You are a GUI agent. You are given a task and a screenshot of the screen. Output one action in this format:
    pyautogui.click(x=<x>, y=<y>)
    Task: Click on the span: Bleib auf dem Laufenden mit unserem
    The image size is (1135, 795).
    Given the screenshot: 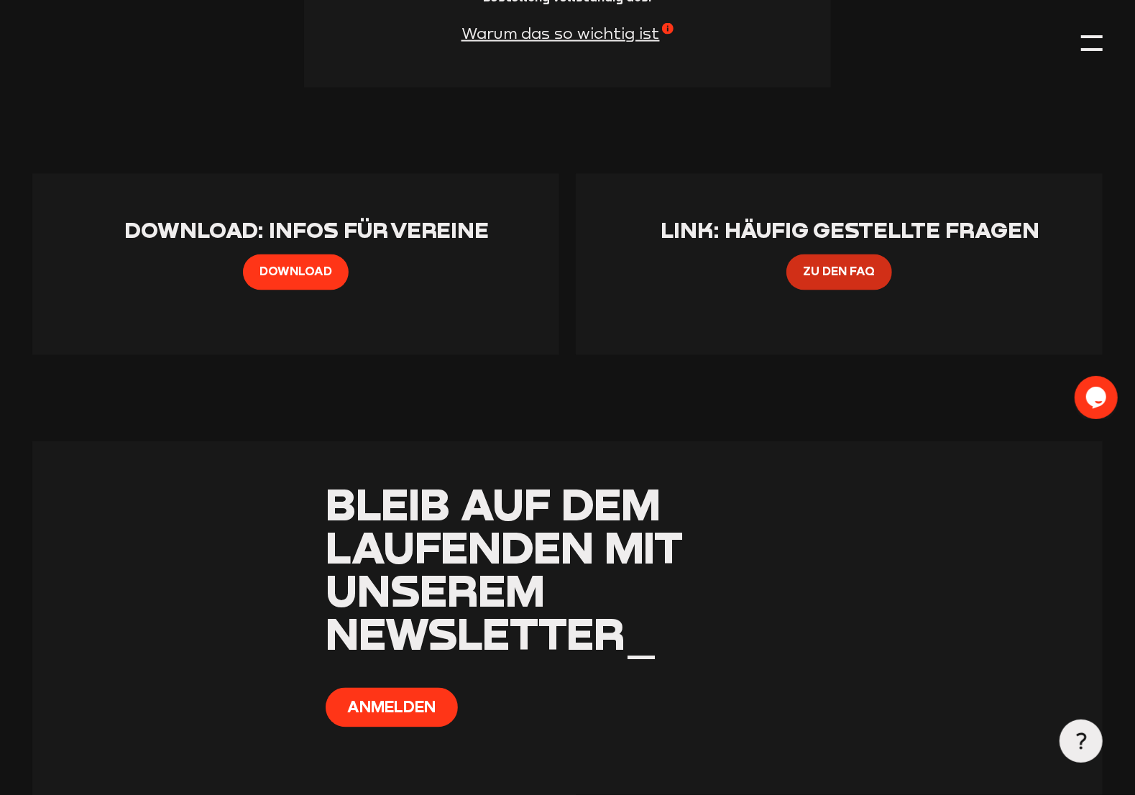 What is the action you would take?
    pyautogui.click(x=504, y=548)
    